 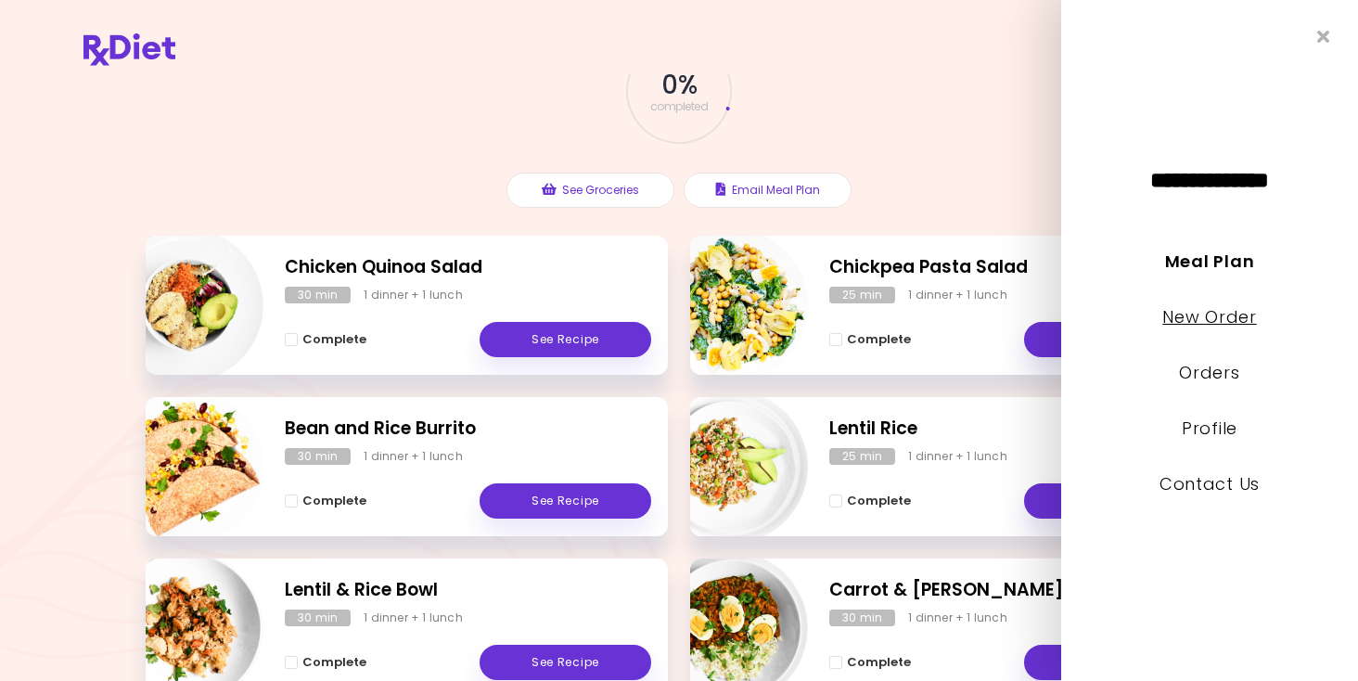 What do you see at coordinates (870, 501) in the screenshot?
I see `button: Complete - Lentil Rice` at bounding box center [870, 501].